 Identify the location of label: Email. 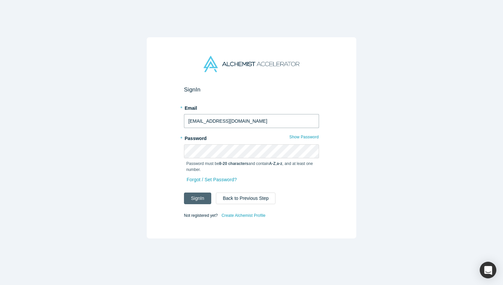
(251, 107).